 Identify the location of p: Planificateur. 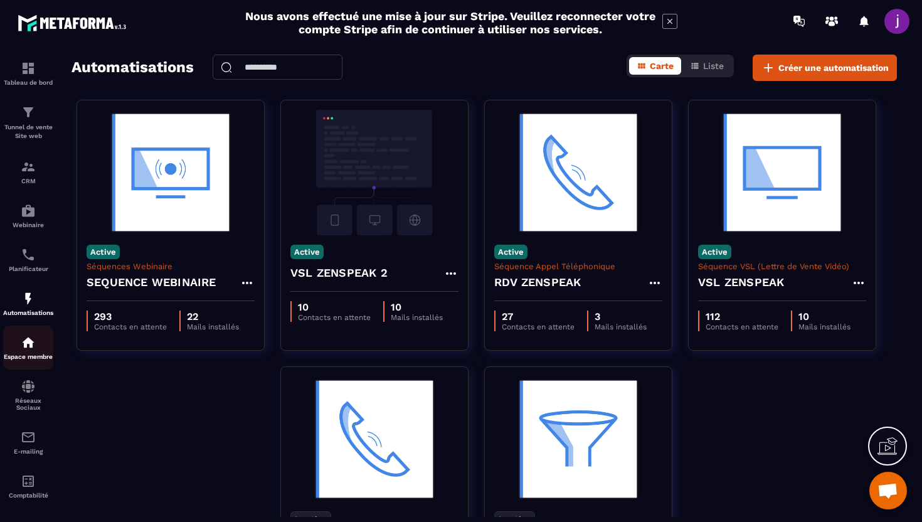
(28, 268).